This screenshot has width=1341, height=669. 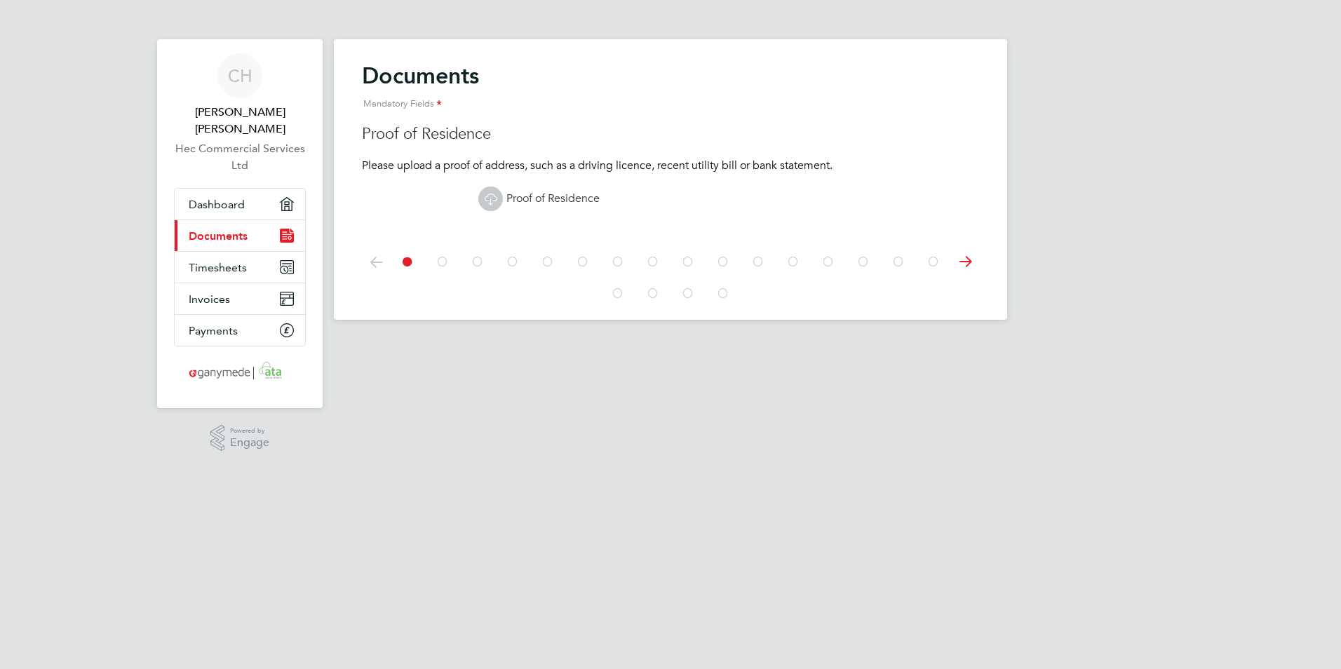 I want to click on a: Dashboard, so click(x=240, y=204).